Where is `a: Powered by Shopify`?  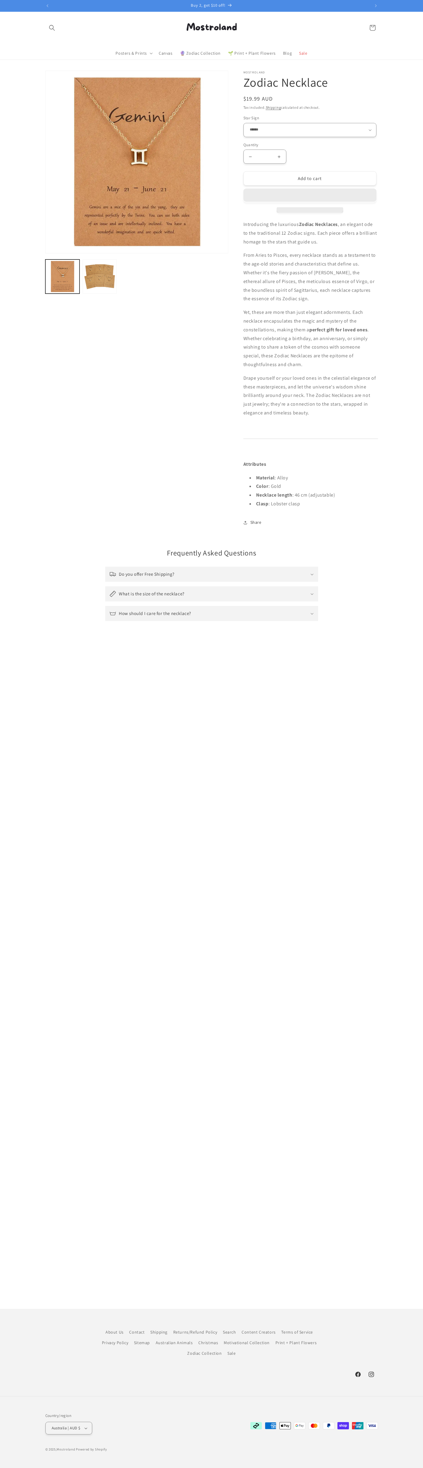 a: Powered by Shopify is located at coordinates (91, 1450).